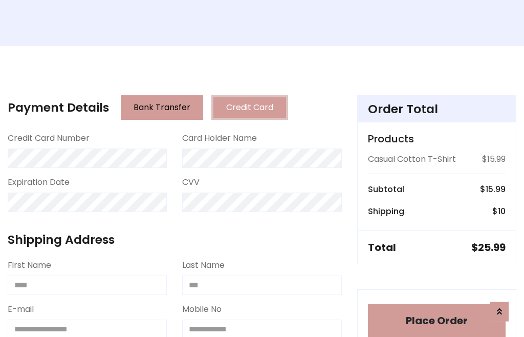 The image size is (524, 337). Describe the element at coordinates (38, 182) in the screenshot. I see `label: Expiration Date` at that location.